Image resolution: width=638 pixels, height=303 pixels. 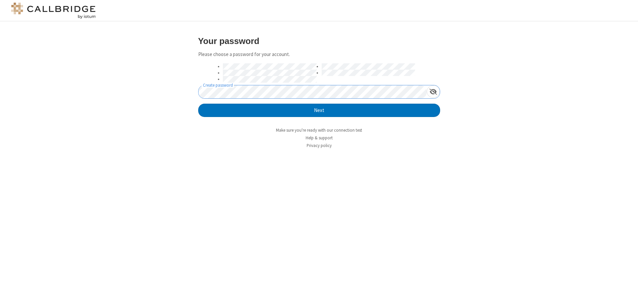 What do you see at coordinates (319, 110) in the screenshot?
I see `button: Next` at bounding box center [319, 110].